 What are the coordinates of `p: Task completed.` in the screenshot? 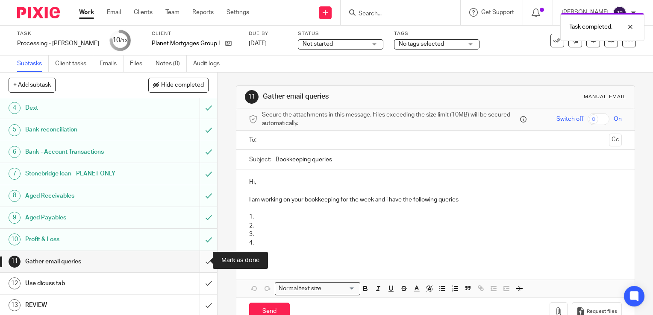 It's located at (591, 27).